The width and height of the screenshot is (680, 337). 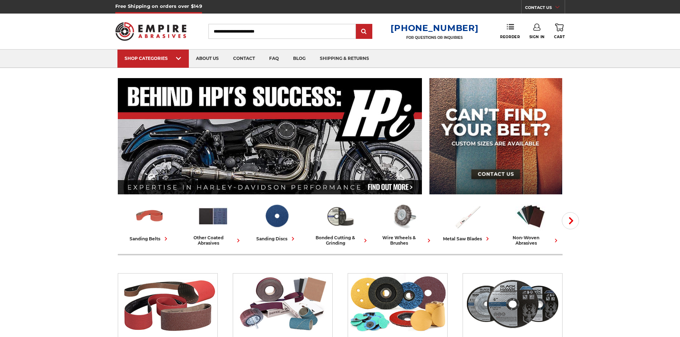 What do you see at coordinates (213, 241) in the screenshot?
I see `div: other coated abrasives` at bounding box center [213, 241].